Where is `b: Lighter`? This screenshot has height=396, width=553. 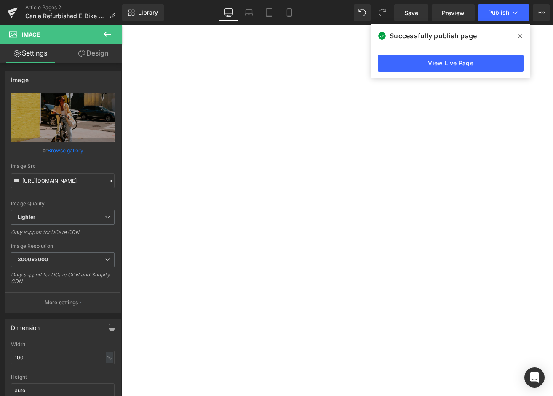 b: Lighter is located at coordinates (27, 217).